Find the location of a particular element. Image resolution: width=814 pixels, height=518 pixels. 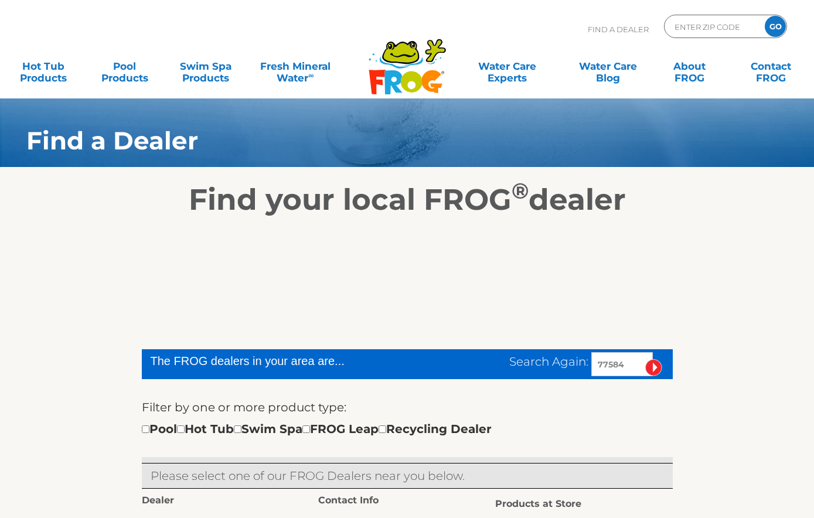

a: Hot TubProducts is located at coordinates (43, 66).